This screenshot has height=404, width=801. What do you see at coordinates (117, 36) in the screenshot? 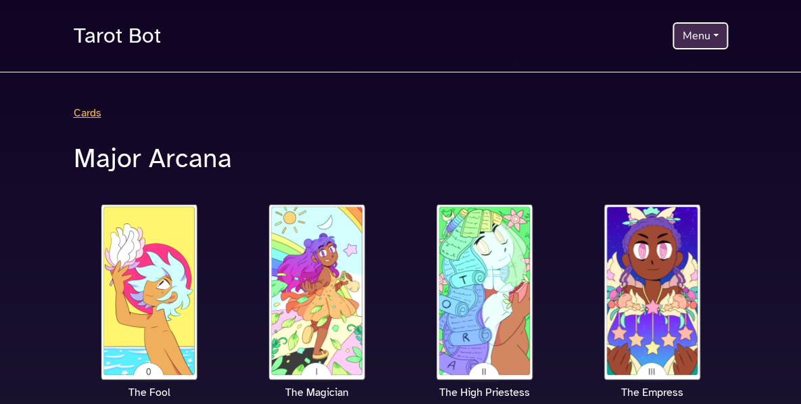
I see `a: Tarot Bot` at bounding box center [117, 36].